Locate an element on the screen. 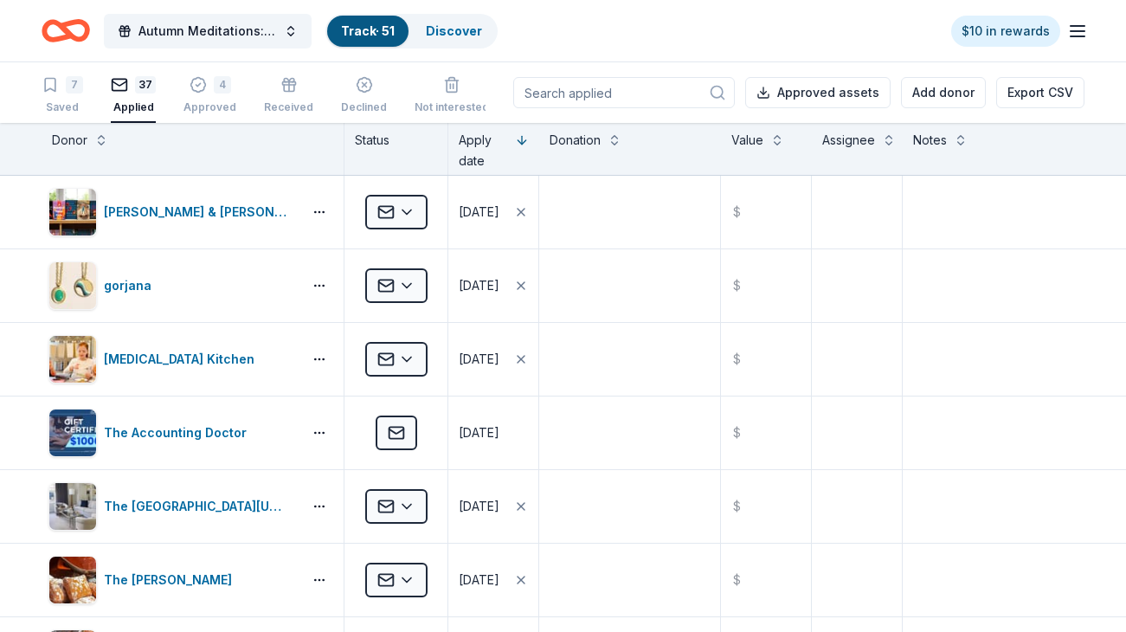 Image resolution: width=1126 pixels, height=632 pixels. div: Notes is located at coordinates (929, 140).